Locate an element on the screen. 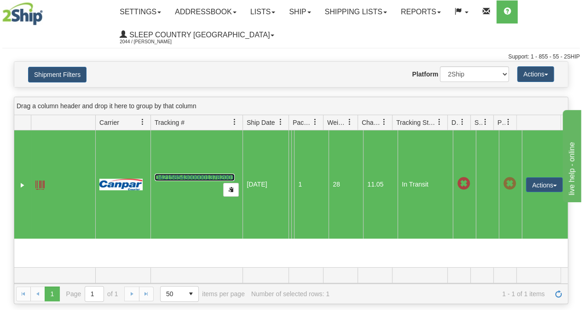  span: 1 - 1 of 1 items is located at coordinates (440, 294).